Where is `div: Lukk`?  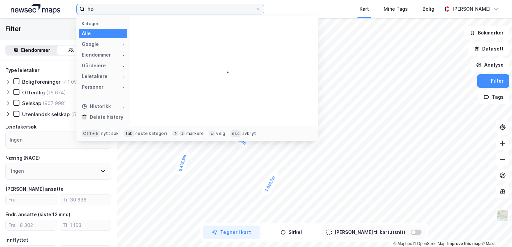 div: Lukk is located at coordinates (121, 17).